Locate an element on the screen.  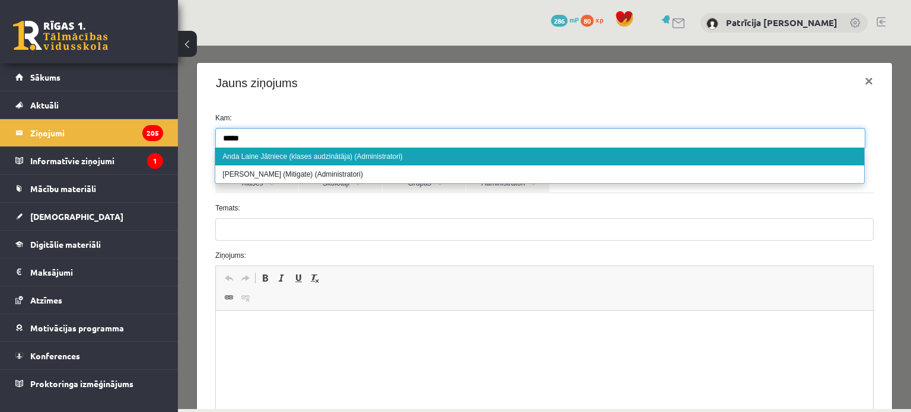
a: Rīgas 1. Tālmācības vidusskola is located at coordinates (60, 36).